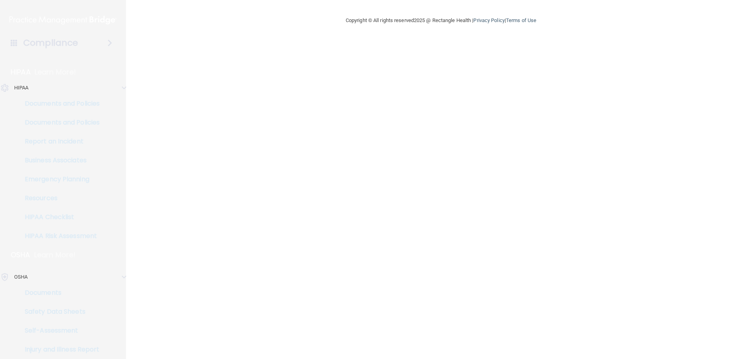  I want to click on p: Resources, so click(59, 198).